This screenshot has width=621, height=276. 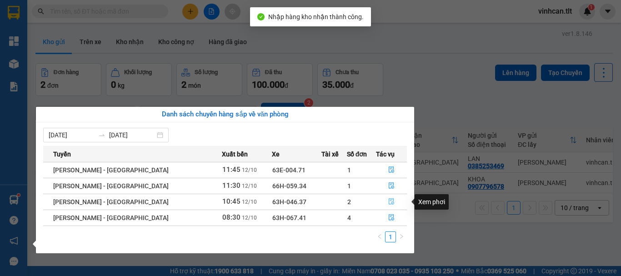 What do you see at coordinates (132, 135) in the screenshot?
I see `input: Đến ngày` at bounding box center [132, 135].